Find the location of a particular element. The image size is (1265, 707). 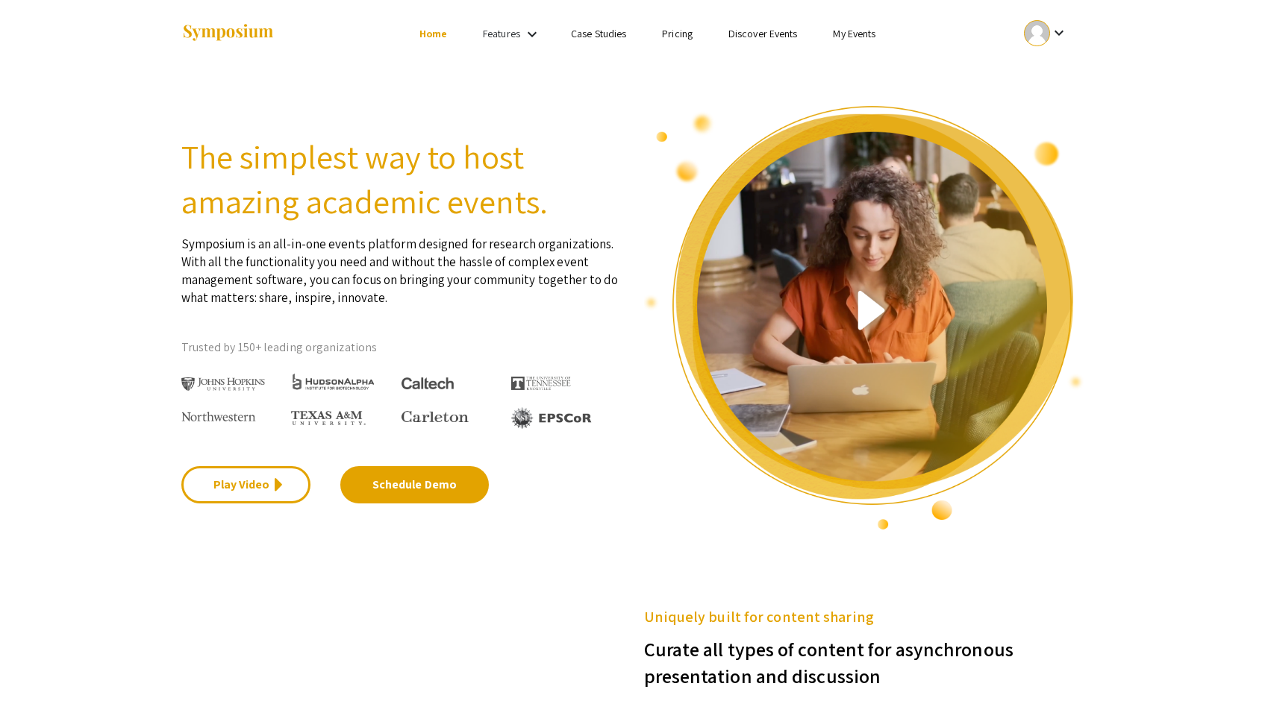

img: Caltech is located at coordinates (428, 384).